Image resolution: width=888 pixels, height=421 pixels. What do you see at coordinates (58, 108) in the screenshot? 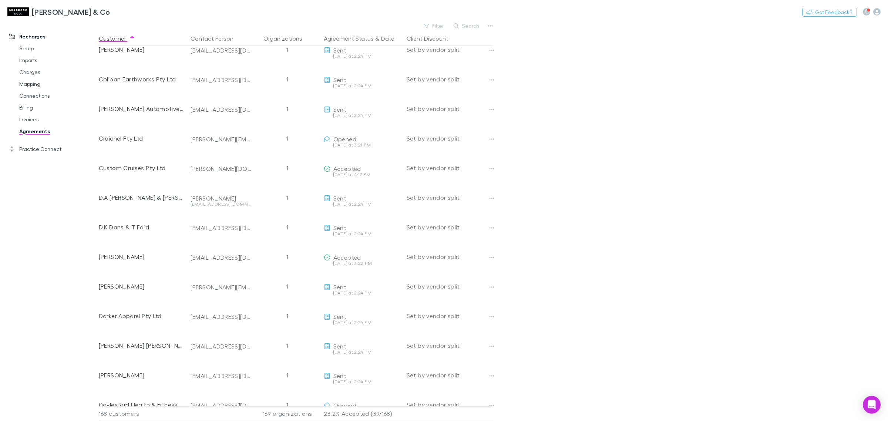
I see `a: Billing` at bounding box center [58, 108].